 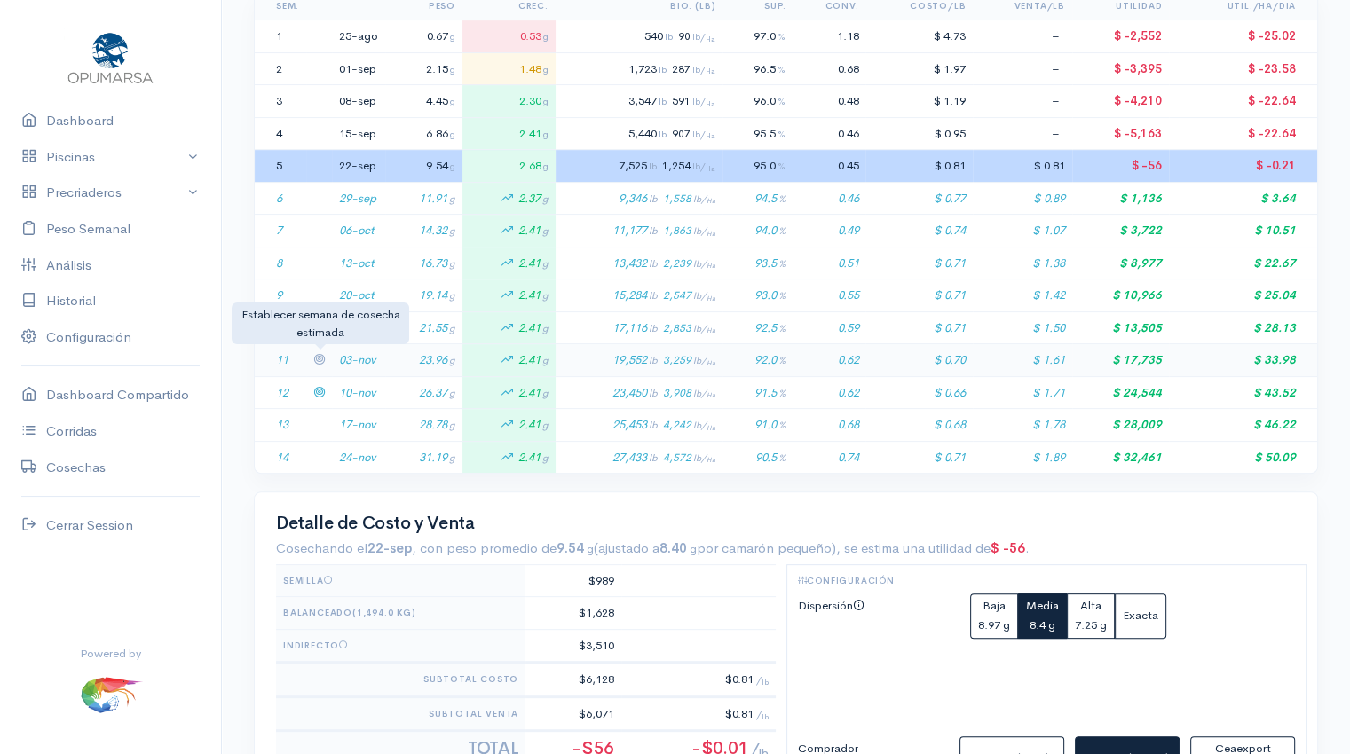 What do you see at coordinates (1091, 625) in the screenshot?
I see `small: 7.25 g` at bounding box center [1091, 625].